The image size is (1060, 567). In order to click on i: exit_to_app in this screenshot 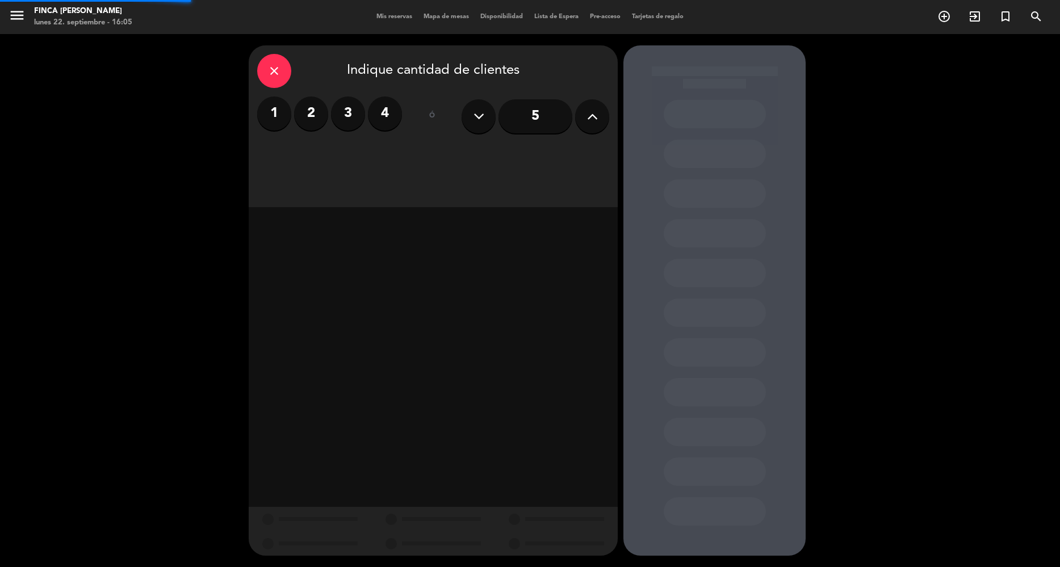, I will do `click(975, 16)`.